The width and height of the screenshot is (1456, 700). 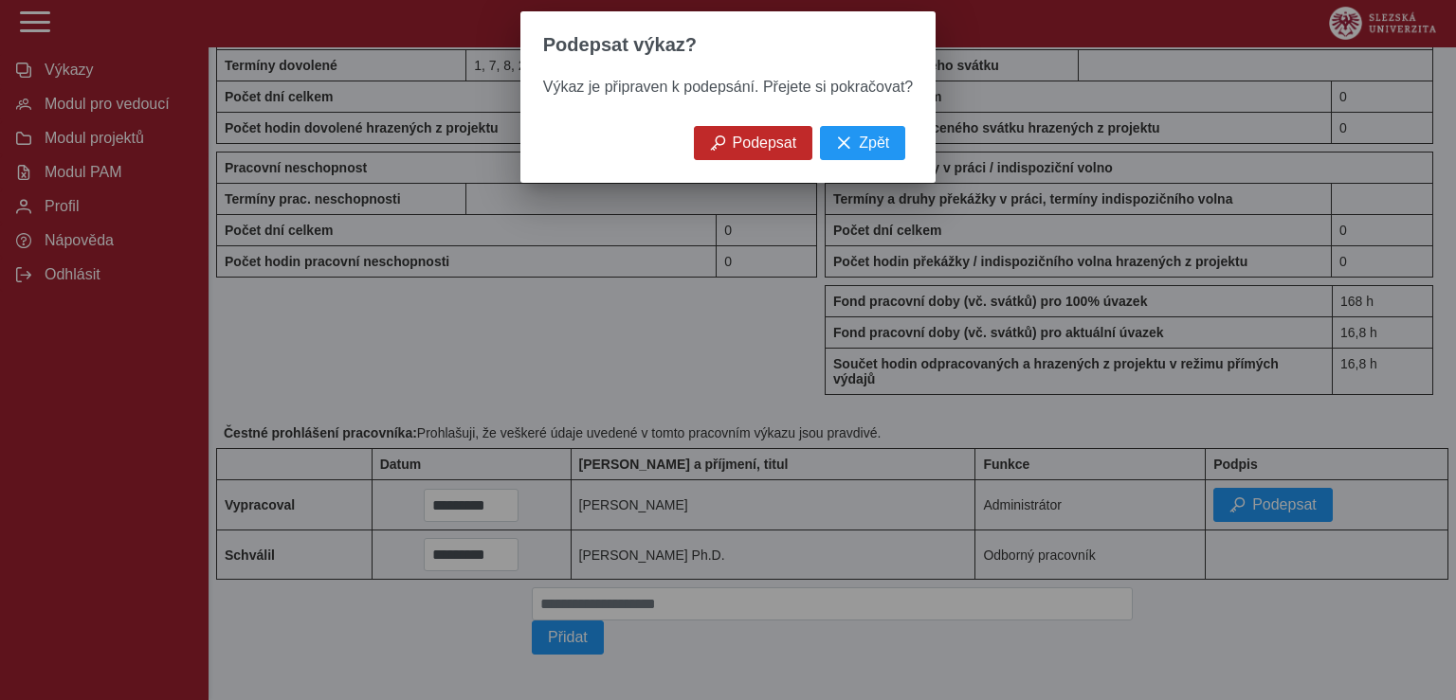 I want to click on span: Výkaz je připraven k podepsání. Přejete si pokračovat?, so click(x=728, y=86).